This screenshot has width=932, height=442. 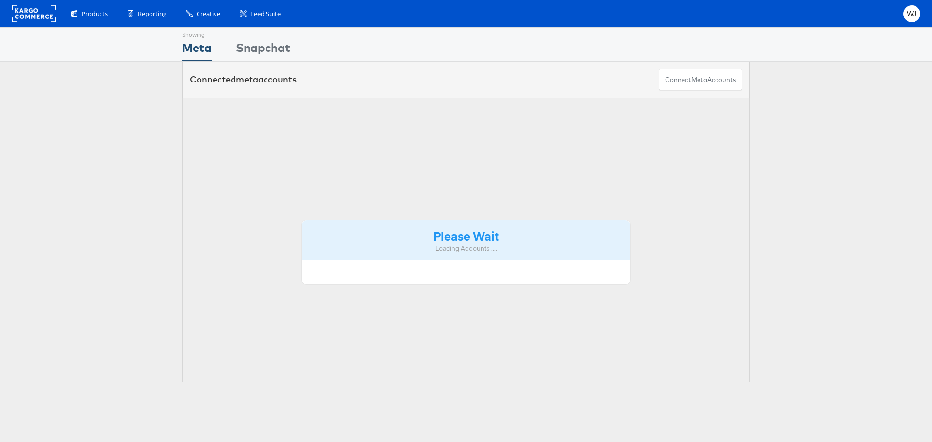 What do you see at coordinates (196, 50) in the screenshot?
I see `div: Meta` at bounding box center [196, 50].